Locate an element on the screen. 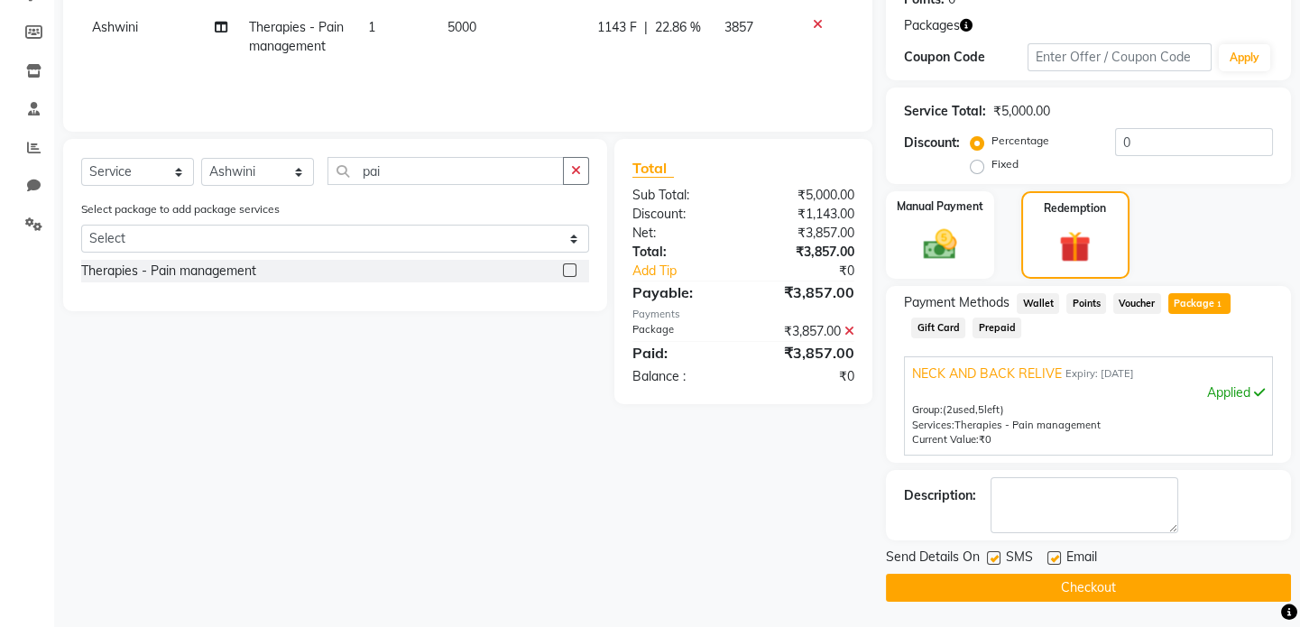 The image size is (1300, 627). span: 22.86 % is located at coordinates (678, 27).